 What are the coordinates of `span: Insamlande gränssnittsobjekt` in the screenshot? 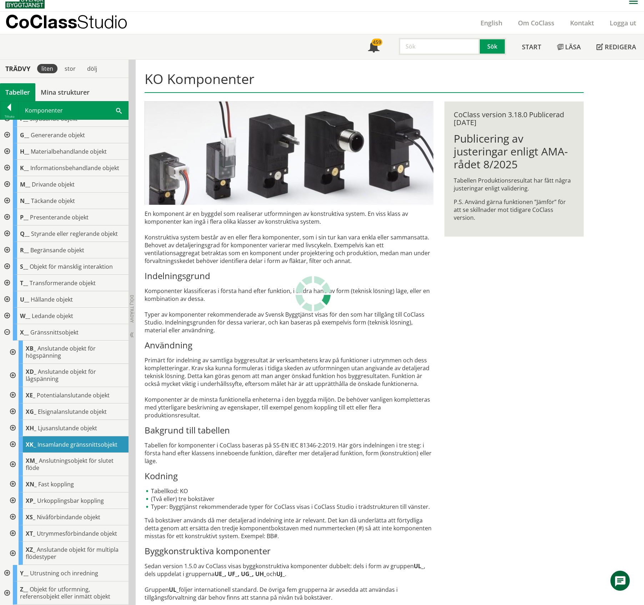 It's located at (78, 444).